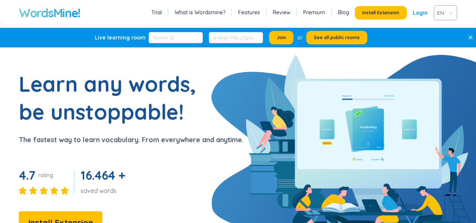 The height and width of the screenshot is (223, 476). Describe the element at coordinates (344, 12) in the screenshot. I see `a: Blog` at that location.